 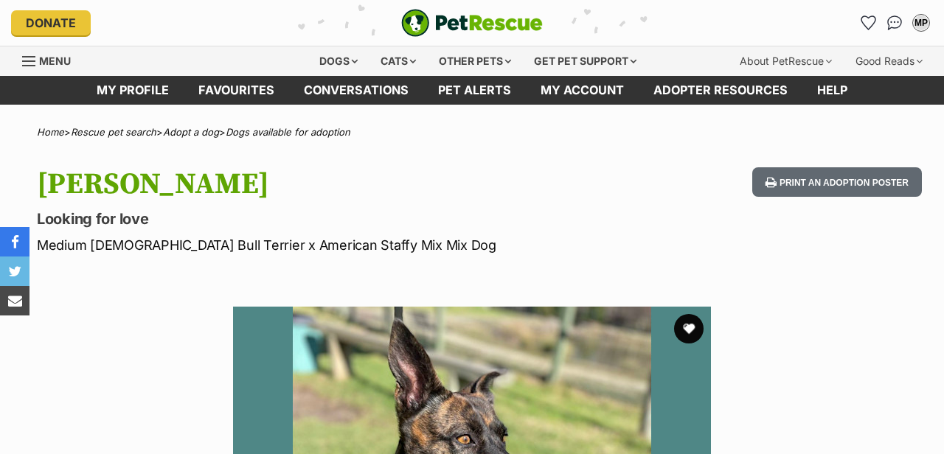 What do you see at coordinates (307, 219) in the screenshot?
I see `p: Looking for love` at bounding box center [307, 219].